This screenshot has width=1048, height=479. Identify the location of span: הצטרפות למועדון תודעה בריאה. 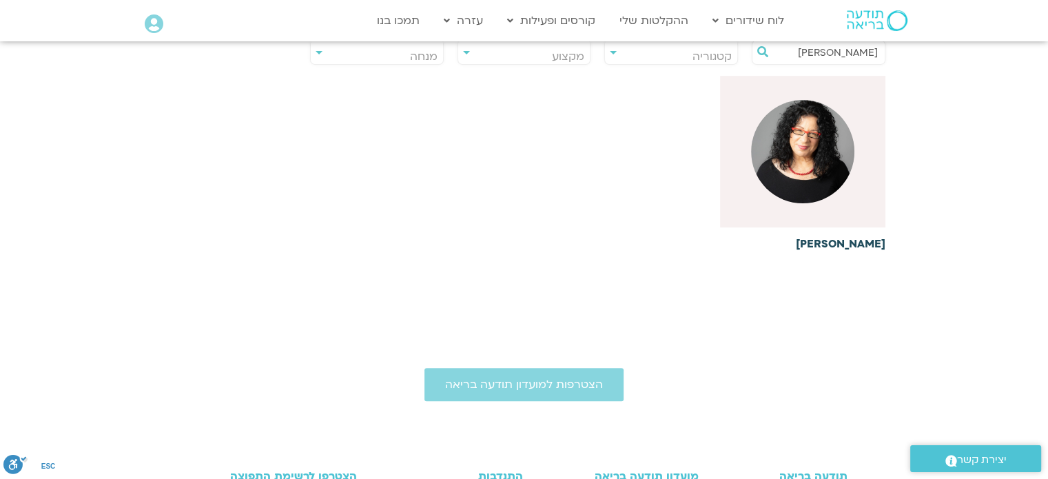
(524, 384).